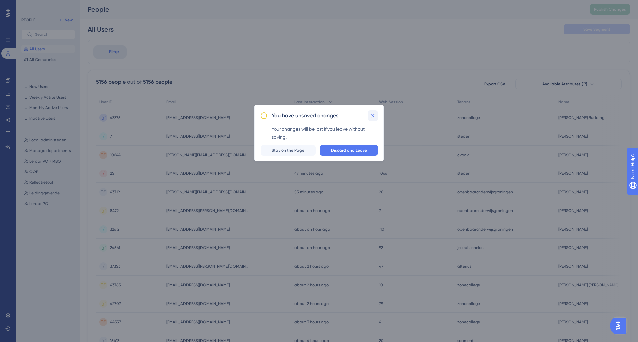  I want to click on span: Discard and Leave, so click(349, 150).